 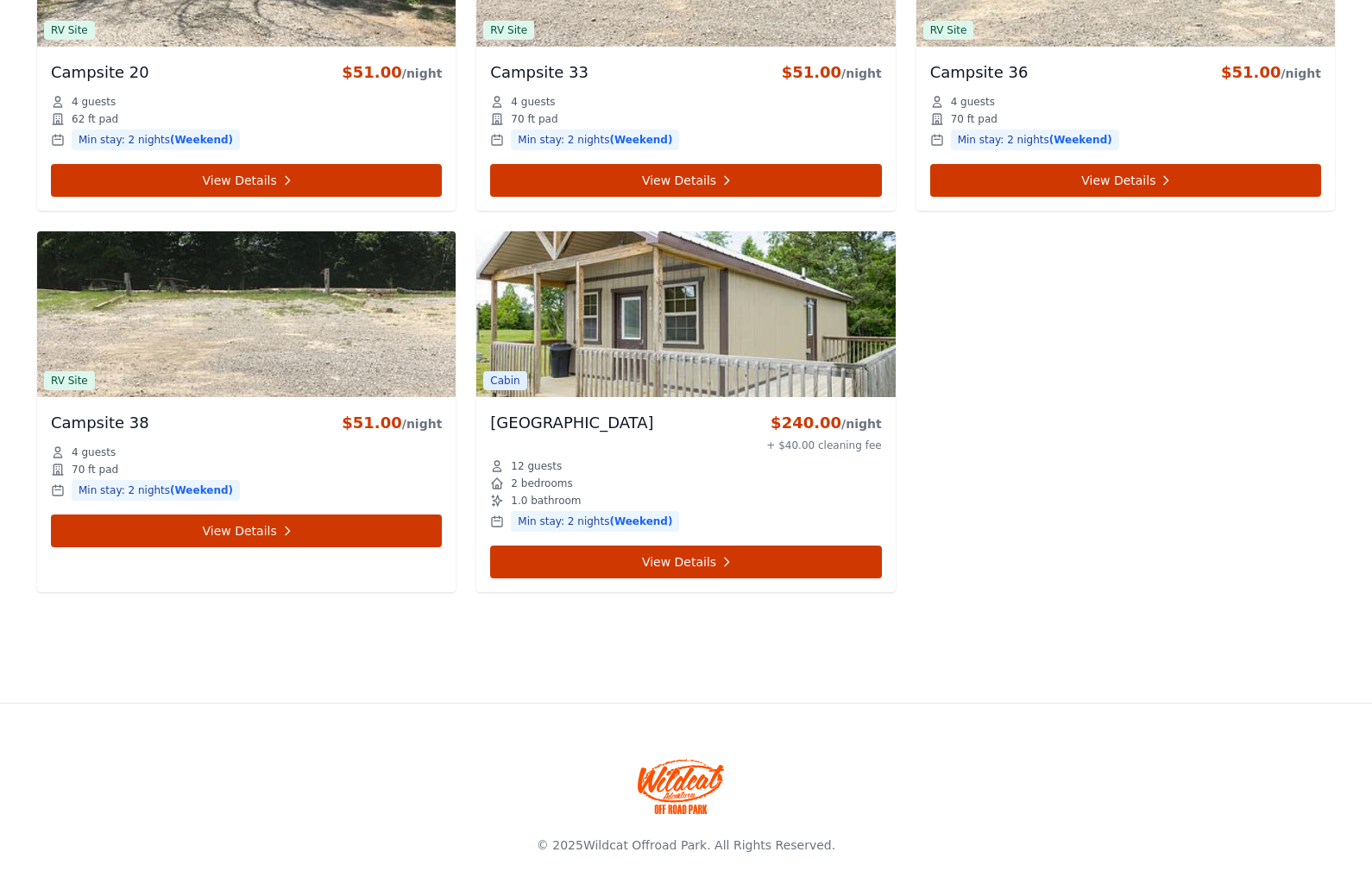 What do you see at coordinates (681, 787) in the screenshot?
I see `img: Wildcat Offroad park` at bounding box center [681, 787].